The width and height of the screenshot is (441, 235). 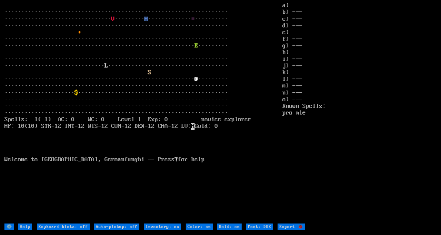 I want to click on font: V, so click(x=113, y=19).